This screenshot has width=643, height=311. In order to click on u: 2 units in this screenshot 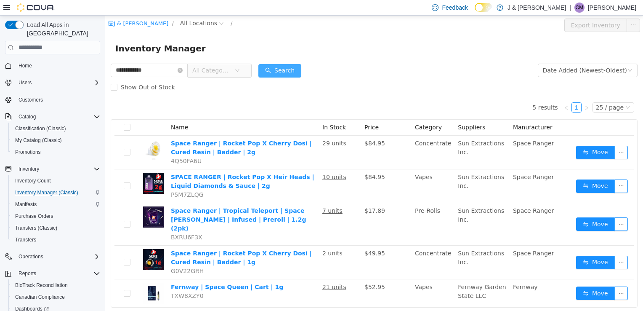, I will do `click(227, 237)`.